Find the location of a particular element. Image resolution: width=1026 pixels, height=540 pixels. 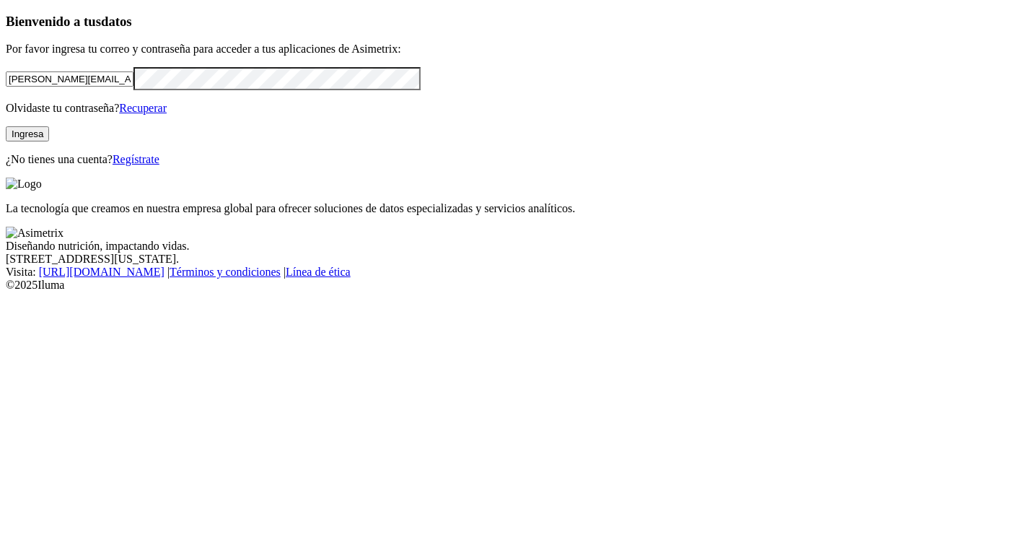

h3: Bienvenido a tus is located at coordinates (513, 22).